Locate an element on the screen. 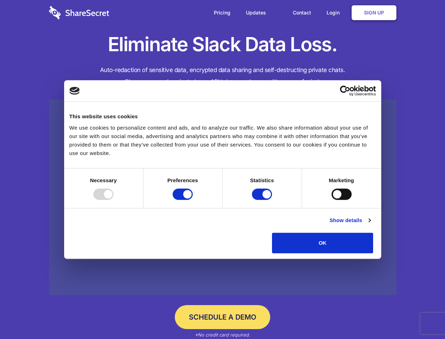 This screenshot has height=339, width=445. h4: Auto-redaction of sensitive data, encrypted data sharing and self-destructing private chats. Shar... is located at coordinates (223, 76).